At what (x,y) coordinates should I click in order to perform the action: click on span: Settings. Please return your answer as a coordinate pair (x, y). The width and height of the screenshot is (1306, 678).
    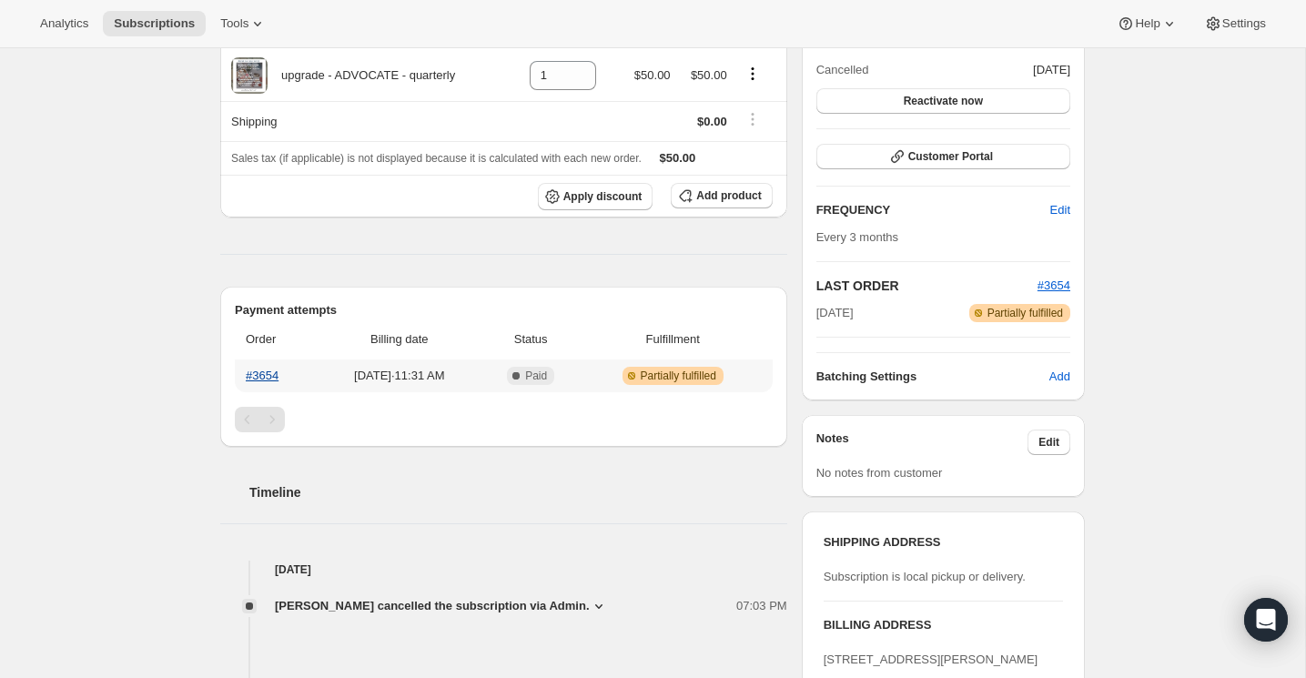
    Looking at the image, I should click on (1244, 24).